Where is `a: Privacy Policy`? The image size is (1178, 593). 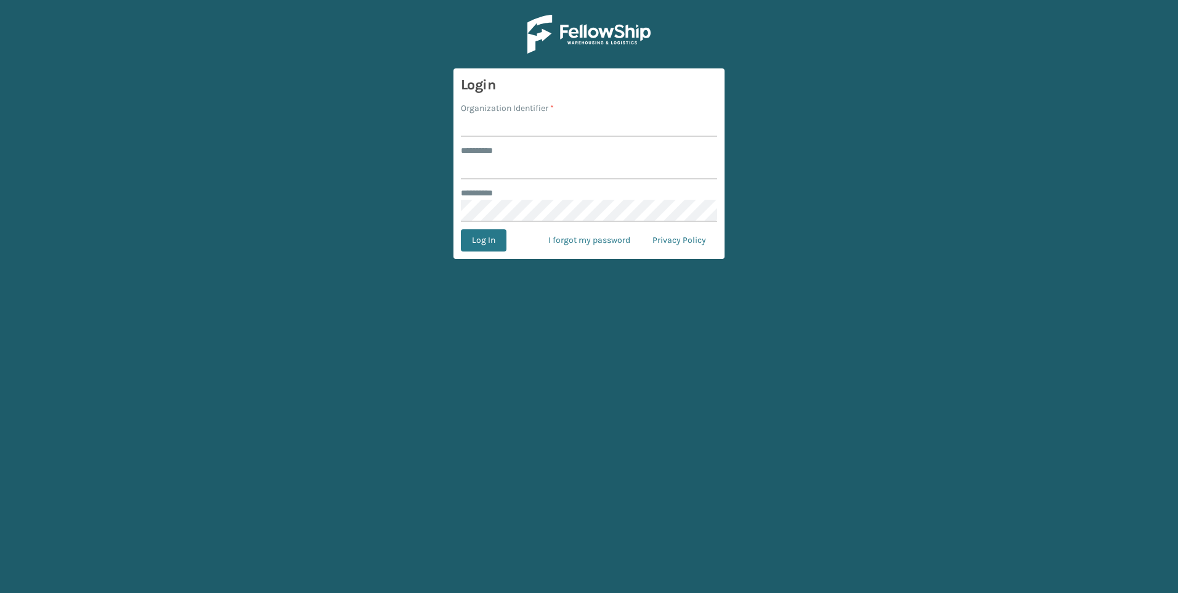 a: Privacy Policy is located at coordinates (679, 240).